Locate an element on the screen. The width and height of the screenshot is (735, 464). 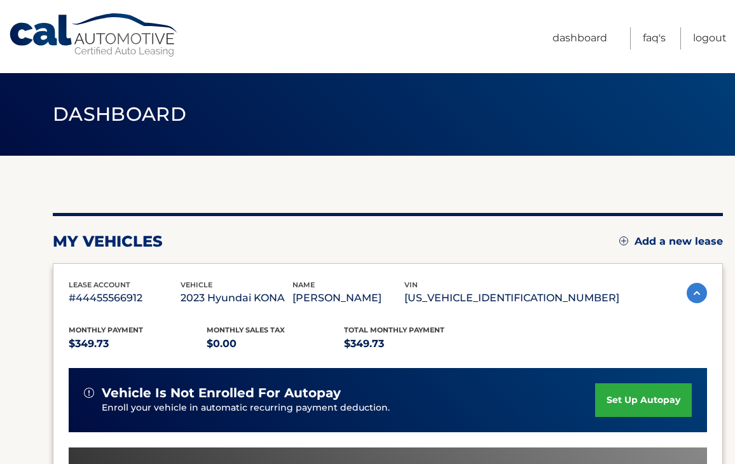
p: #44455566912 is located at coordinates (125, 298).